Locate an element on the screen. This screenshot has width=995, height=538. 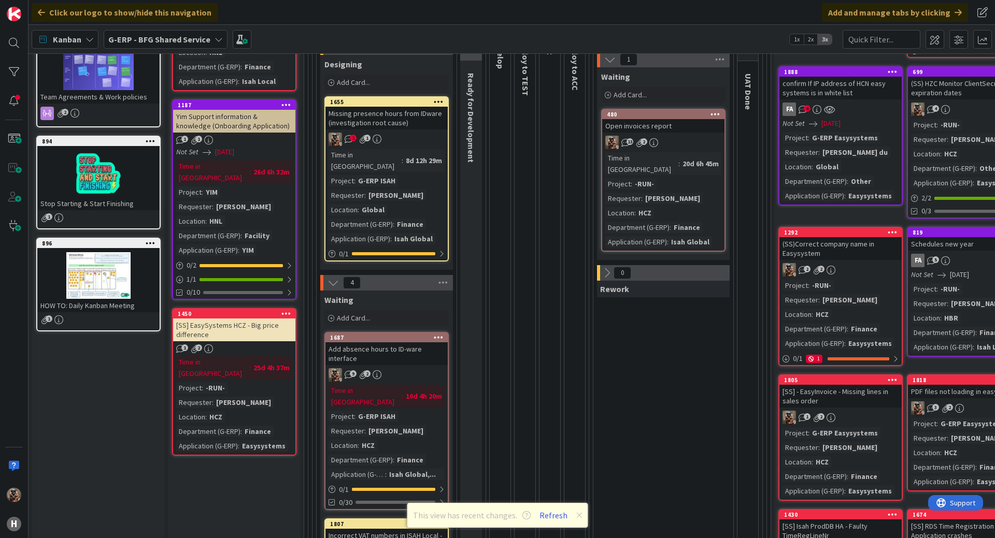
div: Isah Global is located at coordinates (690, 242).